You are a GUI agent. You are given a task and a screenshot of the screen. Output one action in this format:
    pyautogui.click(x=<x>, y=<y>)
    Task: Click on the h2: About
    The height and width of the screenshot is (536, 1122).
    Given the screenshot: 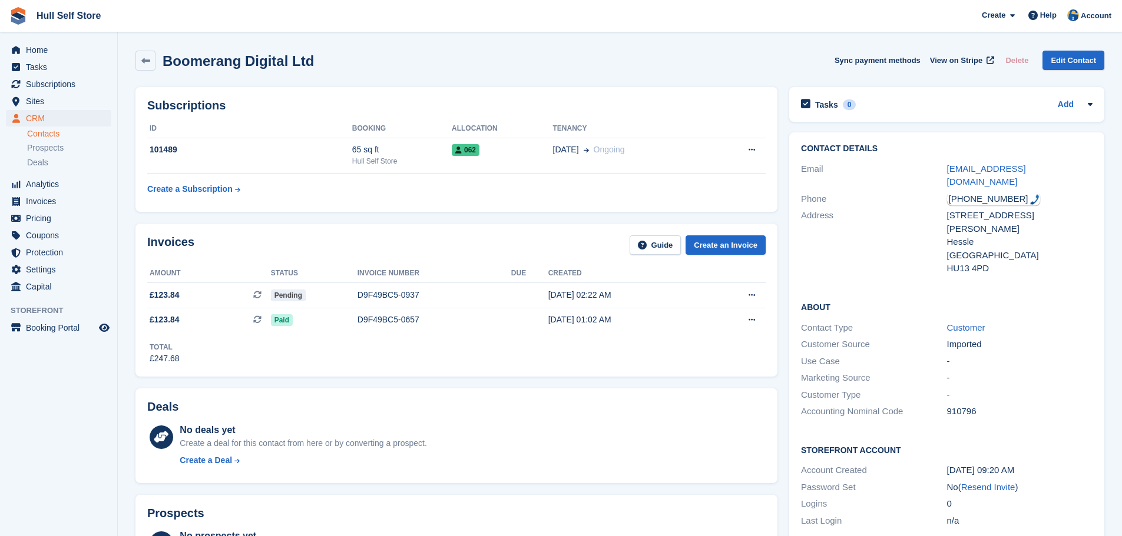 What is the action you would take?
    pyautogui.click(x=946, y=307)
    